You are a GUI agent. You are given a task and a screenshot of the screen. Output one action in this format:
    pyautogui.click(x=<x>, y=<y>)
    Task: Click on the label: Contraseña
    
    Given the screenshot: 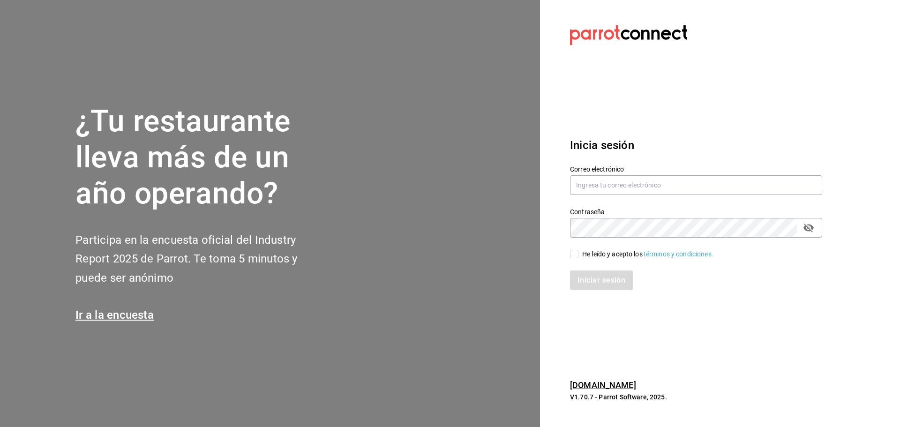 What is the action you would take?
    pyautogui.click(x=696, y=212)
    